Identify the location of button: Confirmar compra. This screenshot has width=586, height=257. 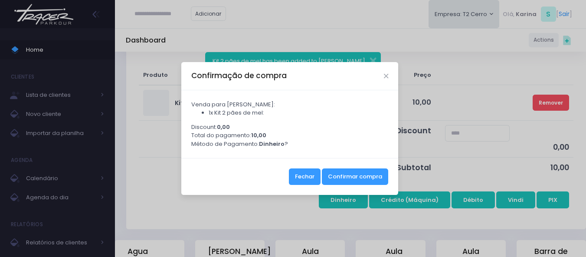
(355, 176).